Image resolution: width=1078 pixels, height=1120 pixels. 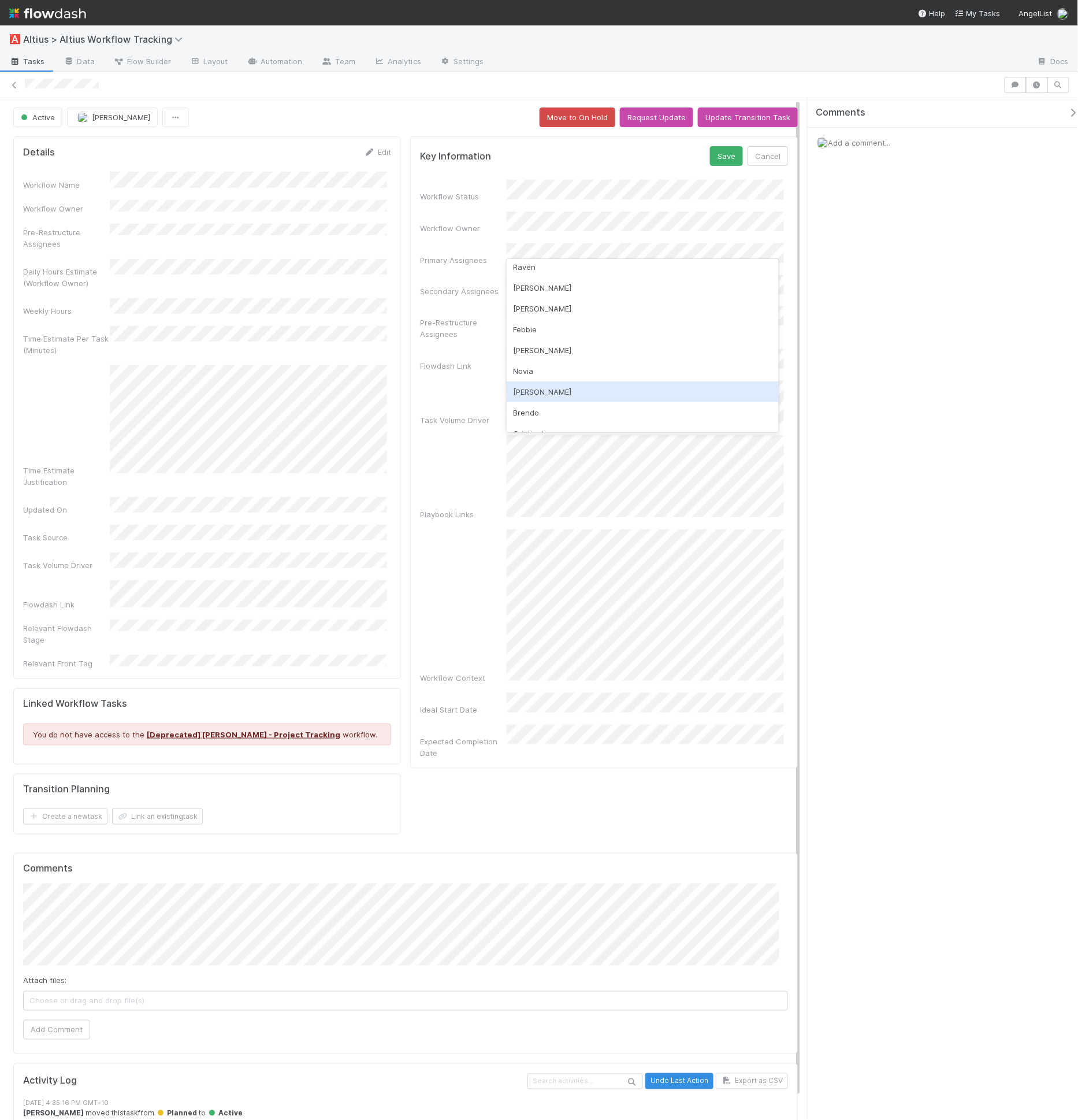 I want to click on button: Cancel, so click(x=768, y=156).